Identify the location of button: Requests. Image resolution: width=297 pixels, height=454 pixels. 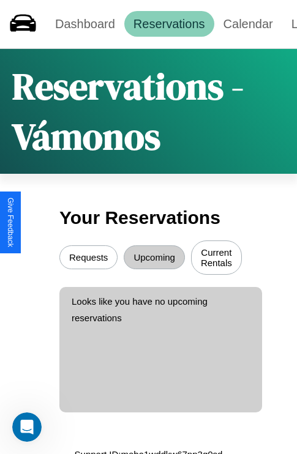
(88, 257).